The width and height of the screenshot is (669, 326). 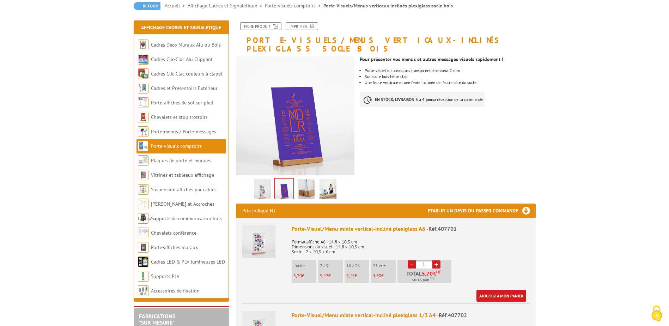 What do you see at coordinates (438, 272) in the screenshot?
I see `sup: HT` at bounding box center [438, 272].